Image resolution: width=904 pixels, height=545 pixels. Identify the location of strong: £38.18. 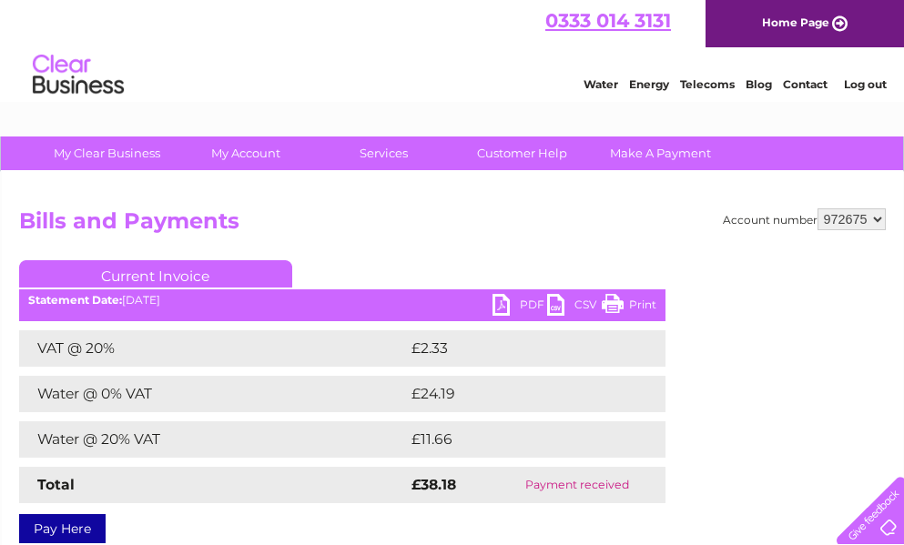
(433, 484).